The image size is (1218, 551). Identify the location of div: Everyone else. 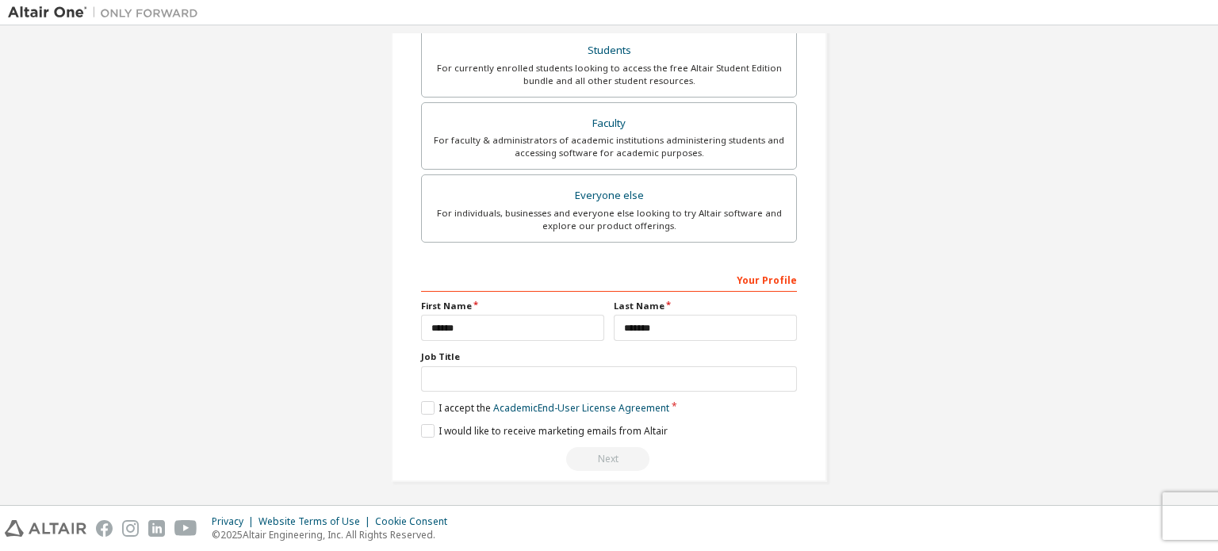
(609, 196).